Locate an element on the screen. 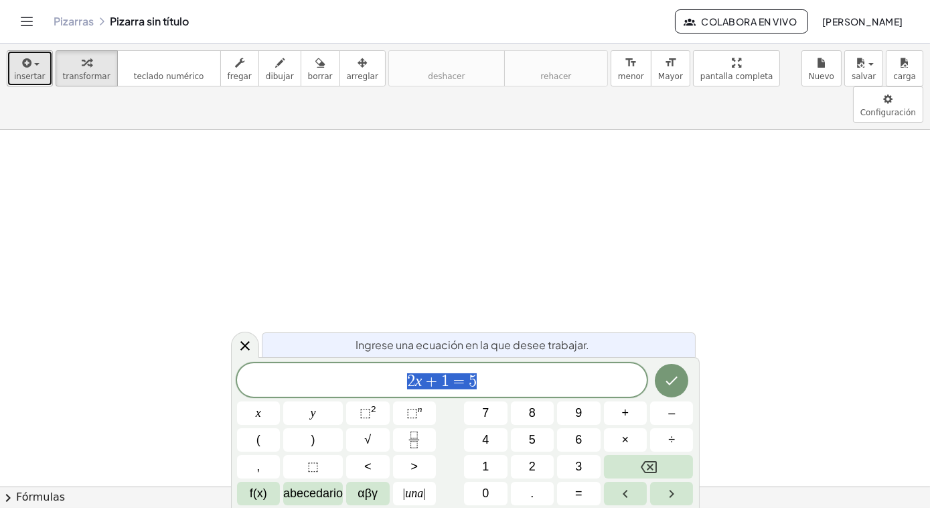  button: carga is located at coordinates (905, 68).